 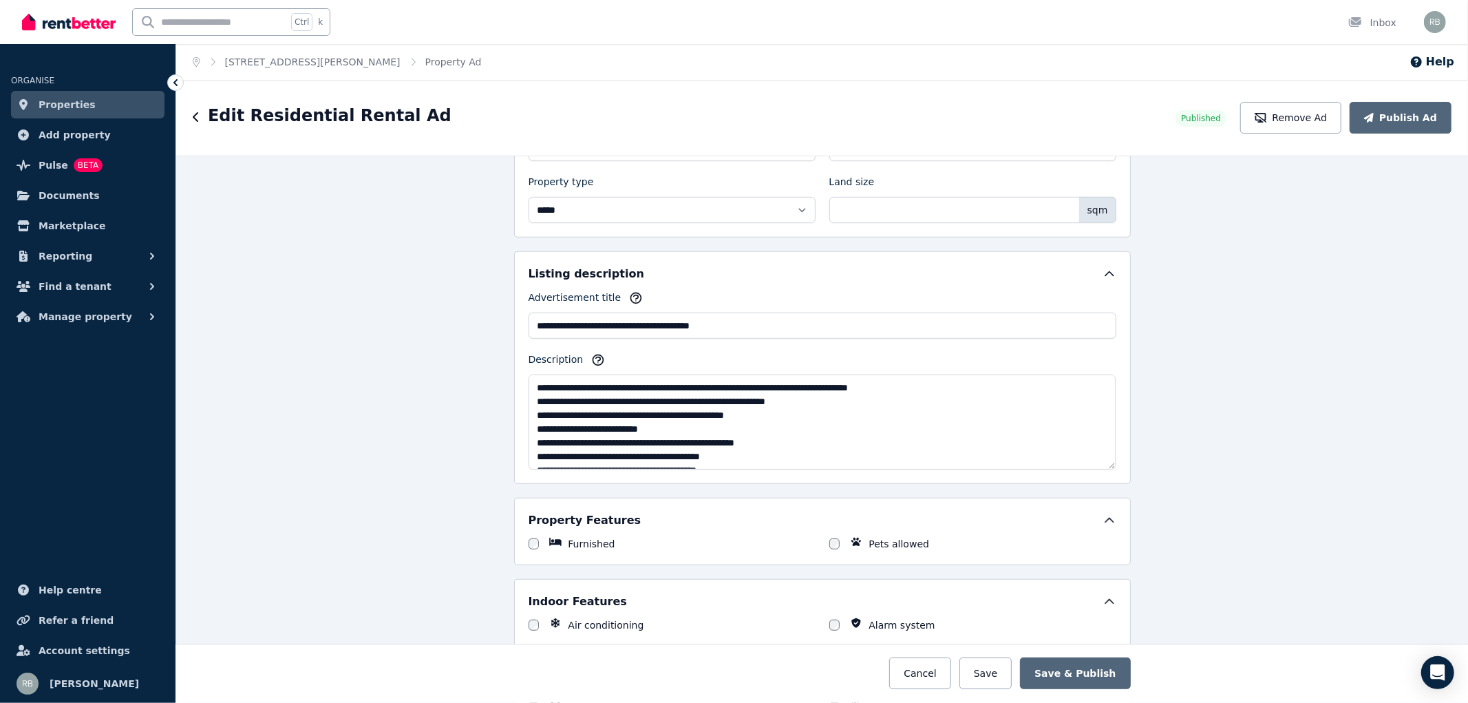 I want to click on div: Open Intercom Messenger, so click(x=1438, y=672).